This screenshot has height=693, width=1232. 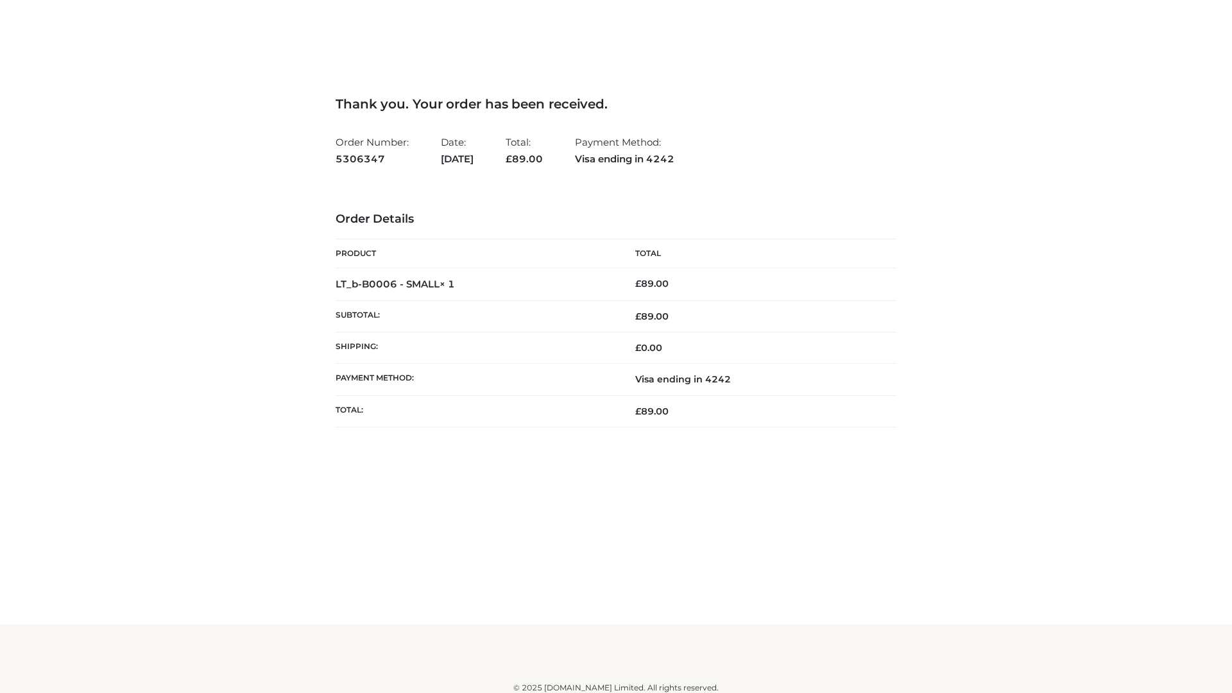 I want to click on li: Payment Method:, so click(x=624, y=150).